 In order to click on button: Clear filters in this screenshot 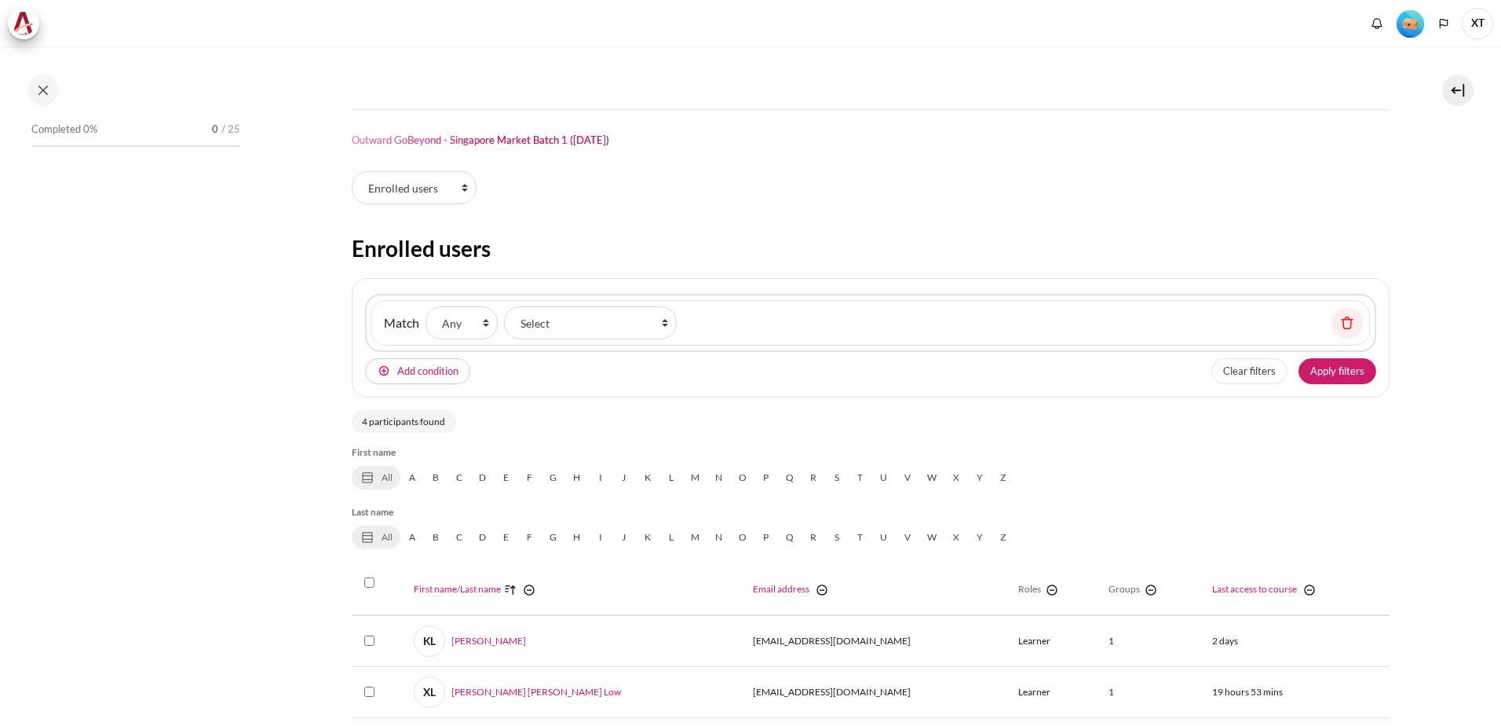, I will do `click(1249, 371)`.